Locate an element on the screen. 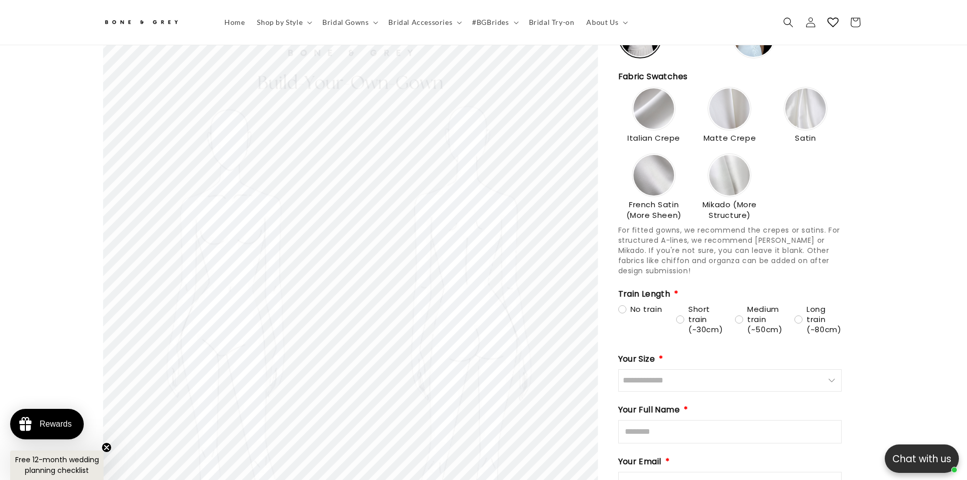 Image resolution: width=967 pixels, height=480 pixels. button: Write a review is located at coordinates (727, 24).